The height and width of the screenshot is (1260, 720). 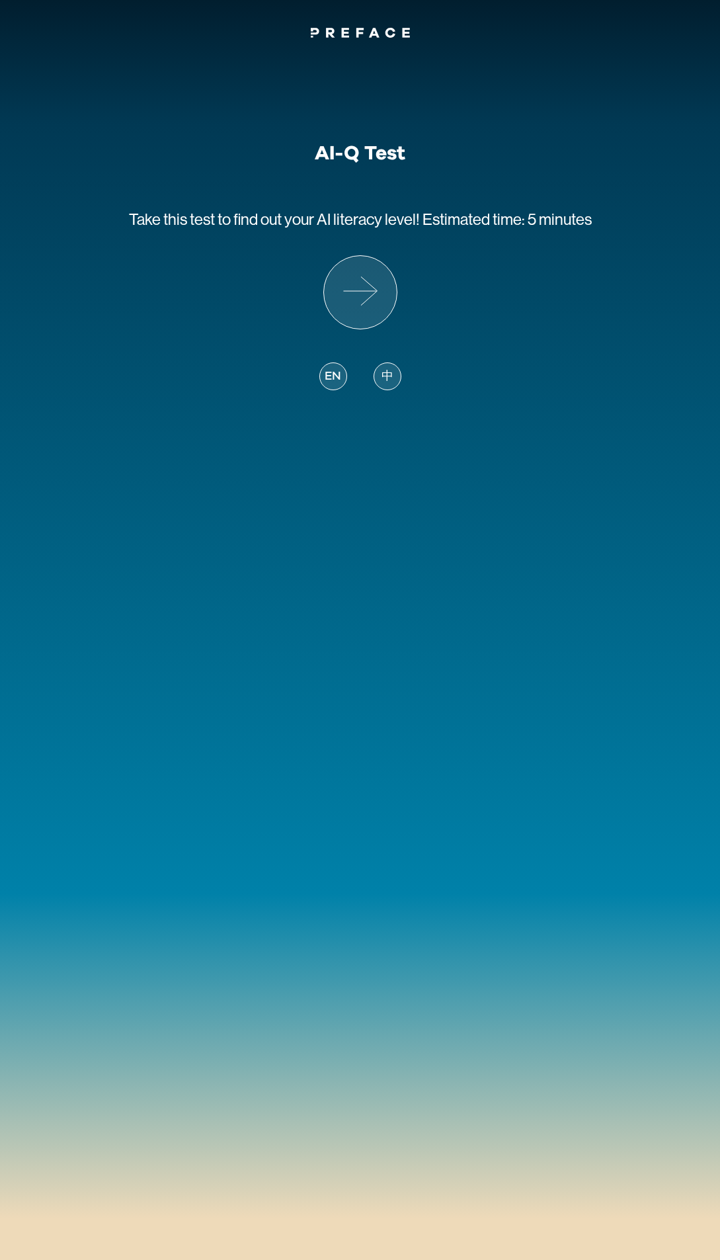 What do you see at coordinates (333, 376) in the screenshot?
I see `span: EN` at bounding box center [333, 376].